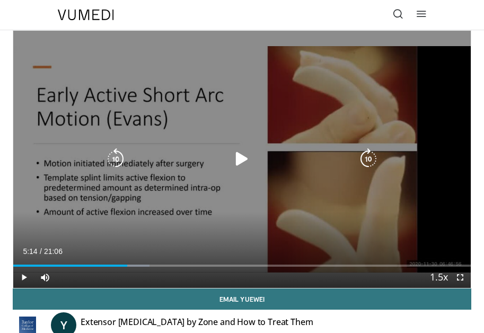 The height and width of the screenshot is (333, 484). I want to click on img: VuMedi Logo, so click(86, 15).